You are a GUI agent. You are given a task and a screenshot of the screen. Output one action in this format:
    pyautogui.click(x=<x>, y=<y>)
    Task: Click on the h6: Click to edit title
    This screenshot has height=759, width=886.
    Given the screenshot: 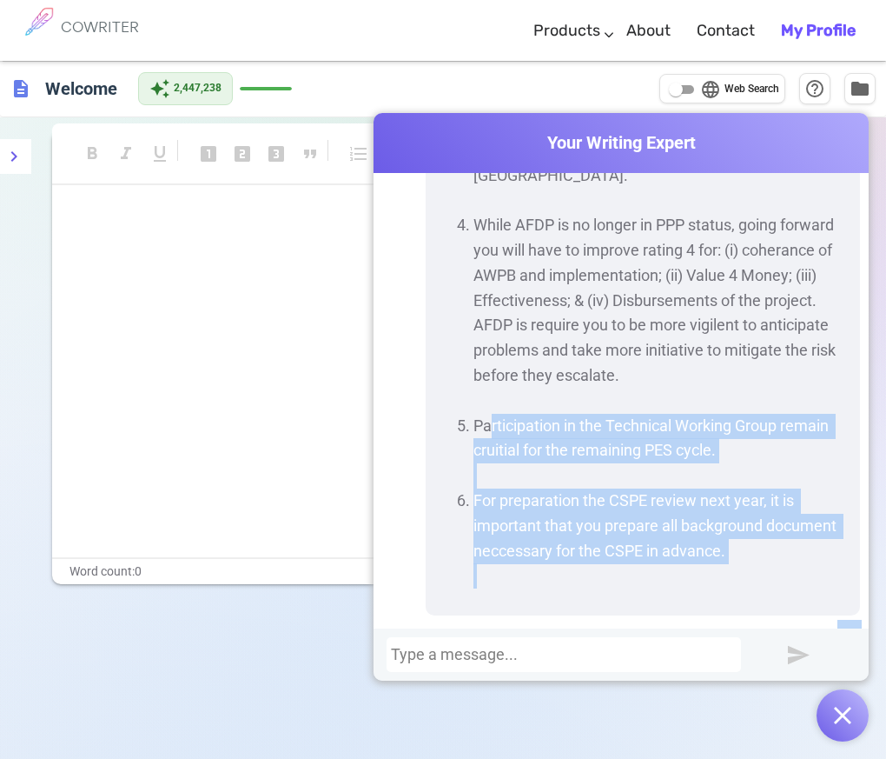 What is the action you would take?
    pyautogui.click(x=81, y=89)
    